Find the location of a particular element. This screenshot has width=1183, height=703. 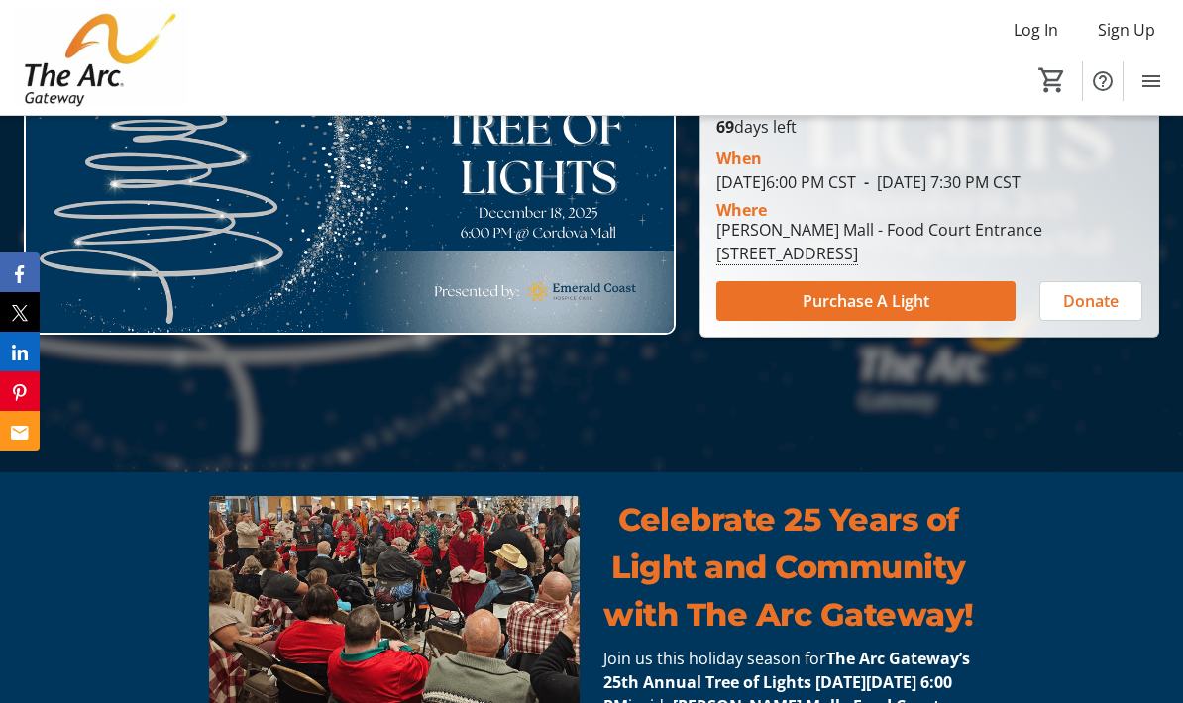

strong: Celebrate 25 Years of Light and Community with The Arc Gateway! is located at coordinates (788, 567).